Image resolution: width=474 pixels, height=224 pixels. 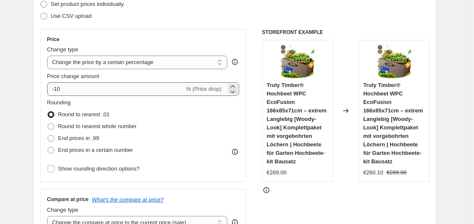 I want to click on span: End prices in .99, so click(x=79, y=138).